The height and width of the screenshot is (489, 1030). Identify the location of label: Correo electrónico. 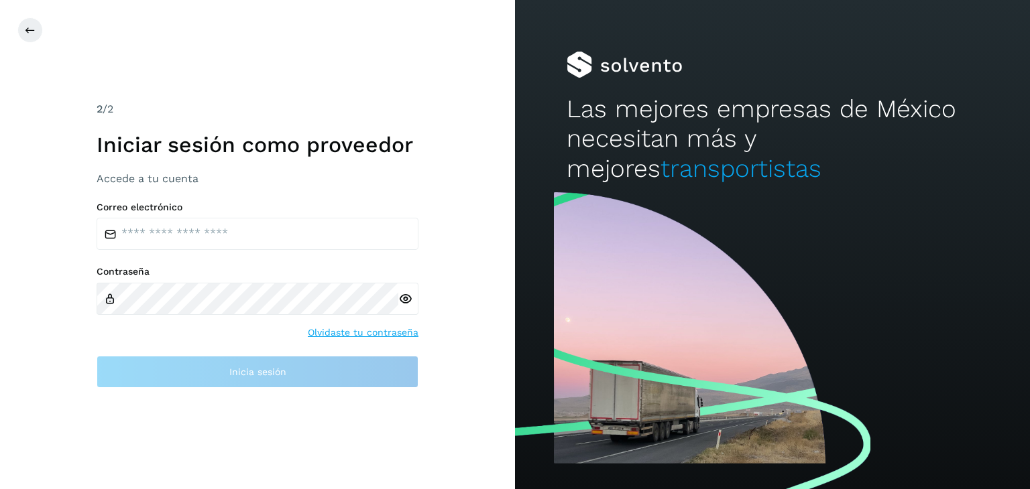
(257, 207).